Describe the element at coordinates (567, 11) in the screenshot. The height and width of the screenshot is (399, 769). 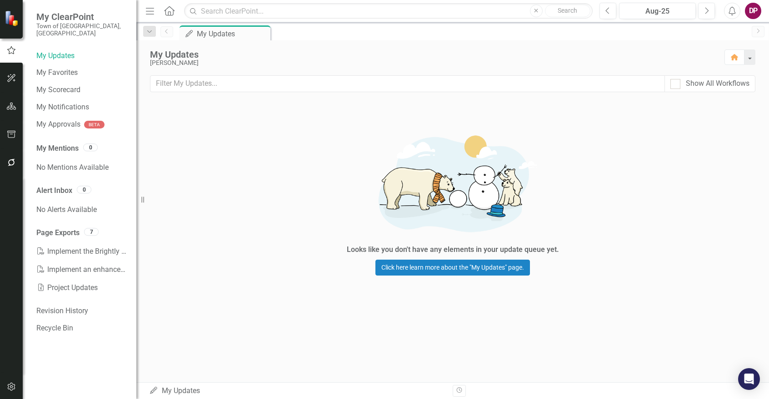
I see `button: Search` at that location.